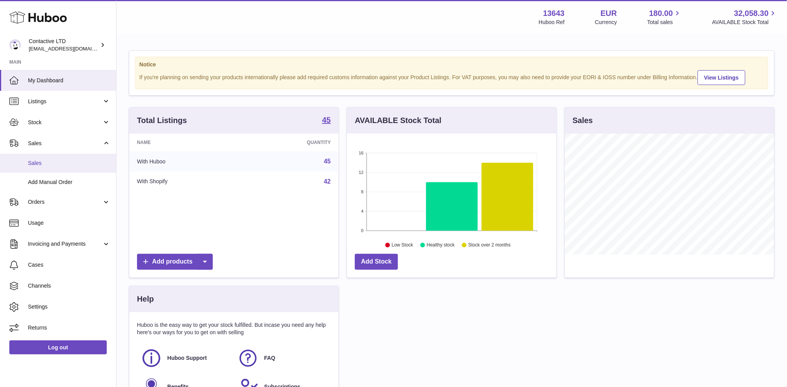 The image size is (787, 387). What do you see at coordinates (269, 358) in the screenshot?
I see `span: FAQ` at bounding box center [269, 358].